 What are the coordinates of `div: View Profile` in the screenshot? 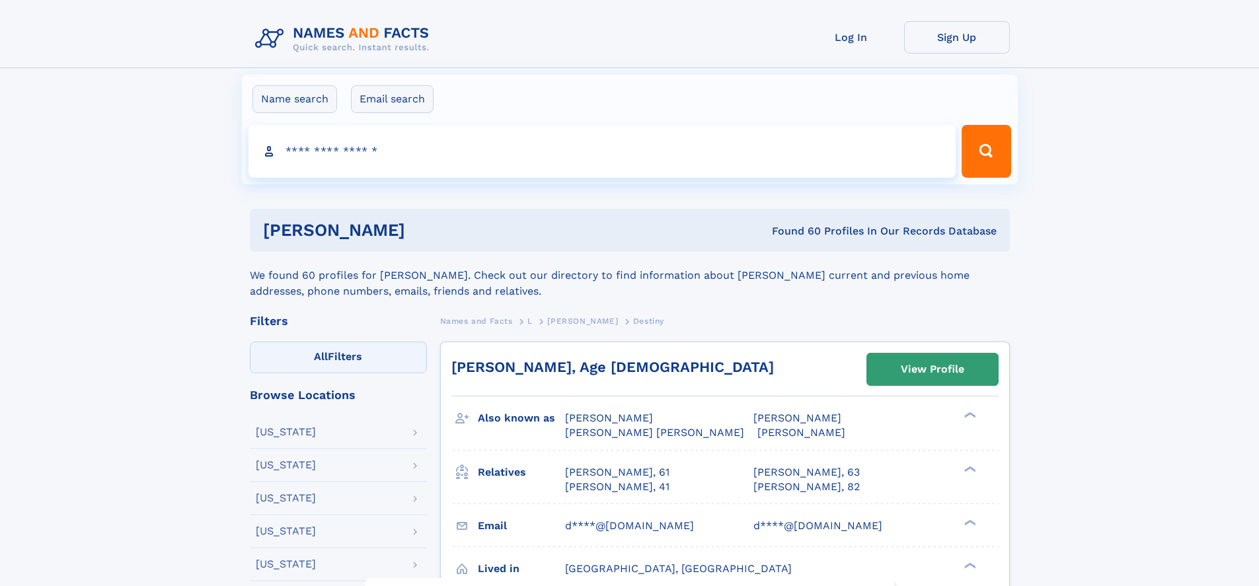 It's located at (932, 369).